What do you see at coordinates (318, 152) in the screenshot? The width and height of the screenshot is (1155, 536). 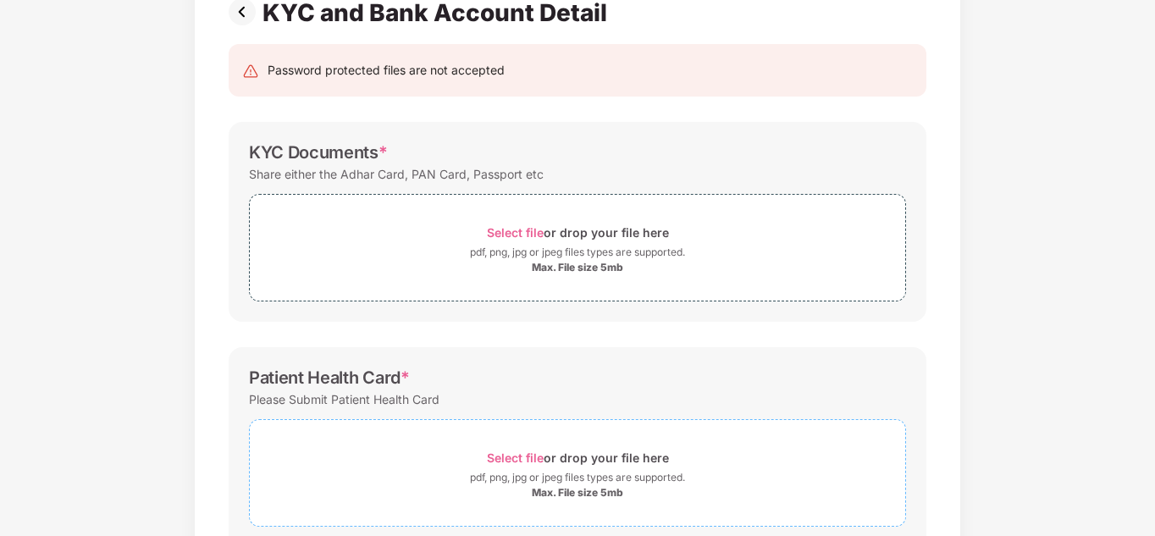 I see `div: KYC Documents` at bounding box center [318, 152].